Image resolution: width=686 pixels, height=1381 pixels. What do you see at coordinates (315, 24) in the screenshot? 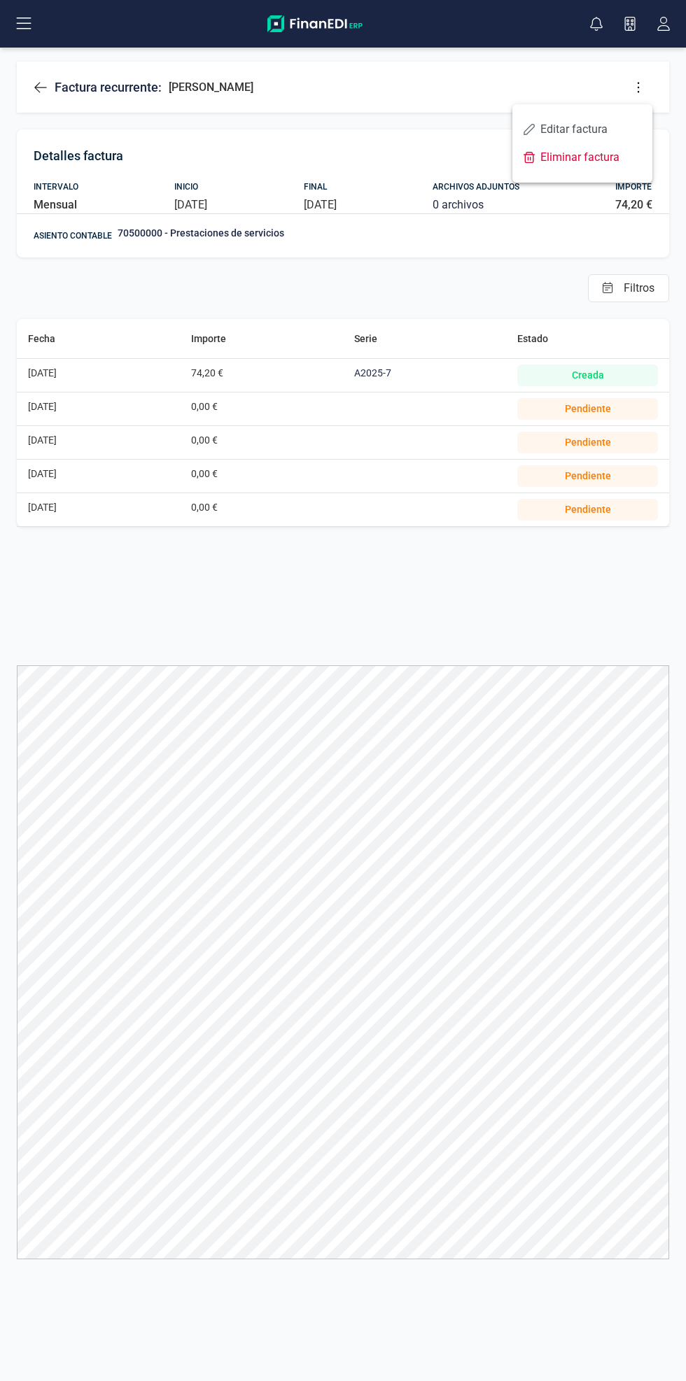
I see `img: Logo Finanedi` at bounding box center [315, 24].